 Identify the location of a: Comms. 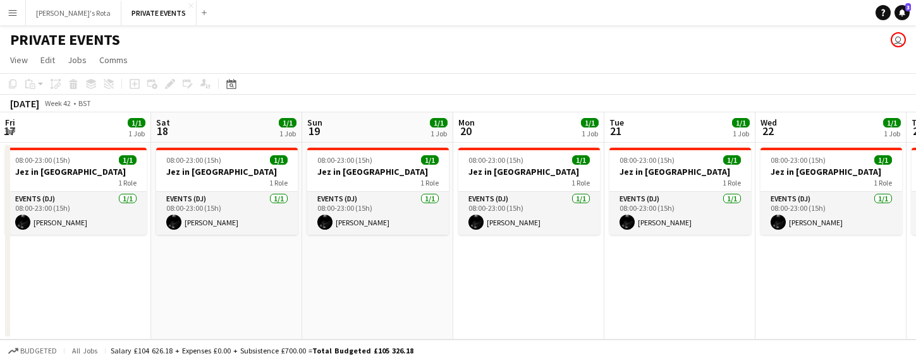
(113, 60).